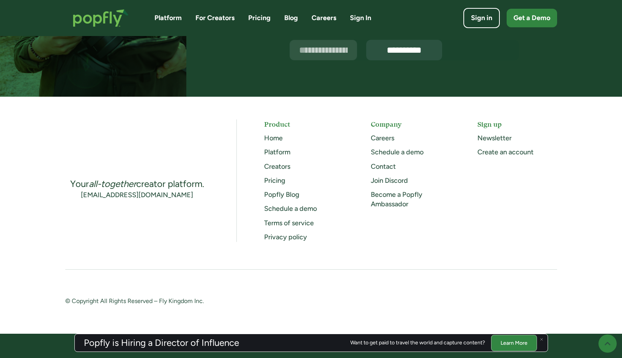 Image resolution: width=622 pixels, height=358 pixels. What do you see at coordinates (181, 302) in the screenshot?
I see `div: © Copyright All Rights Reserved – Fly Kingdom Inc.` at bounding box center [181, 302].